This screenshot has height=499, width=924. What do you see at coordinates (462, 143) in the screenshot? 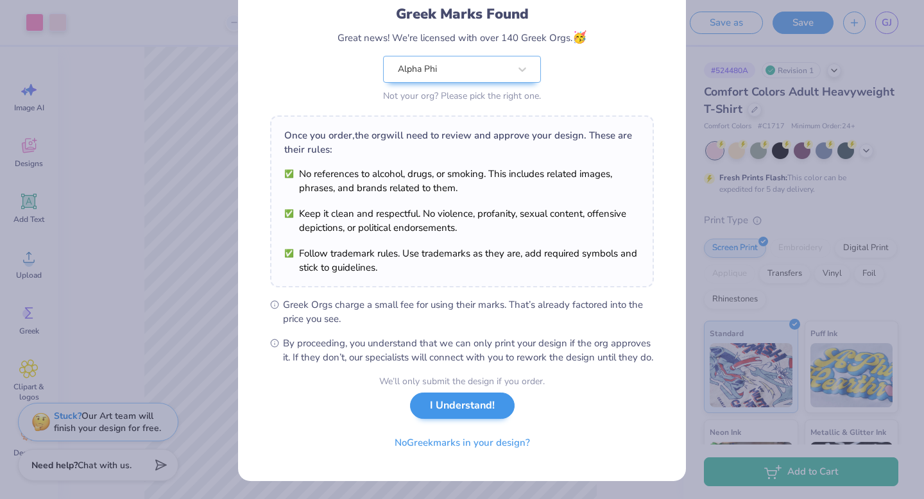
I see `div: Once you order, the org will need to review and approve your design. These are their rules:` at bounding box center [462, 143].